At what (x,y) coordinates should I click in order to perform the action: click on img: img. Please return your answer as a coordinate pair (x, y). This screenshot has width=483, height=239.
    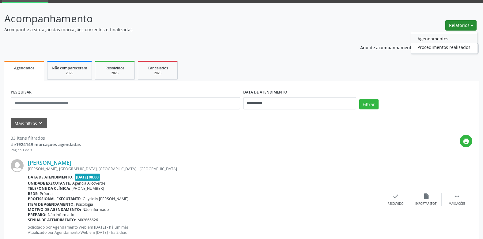
    Looking at the image, I should click on (17, 166).